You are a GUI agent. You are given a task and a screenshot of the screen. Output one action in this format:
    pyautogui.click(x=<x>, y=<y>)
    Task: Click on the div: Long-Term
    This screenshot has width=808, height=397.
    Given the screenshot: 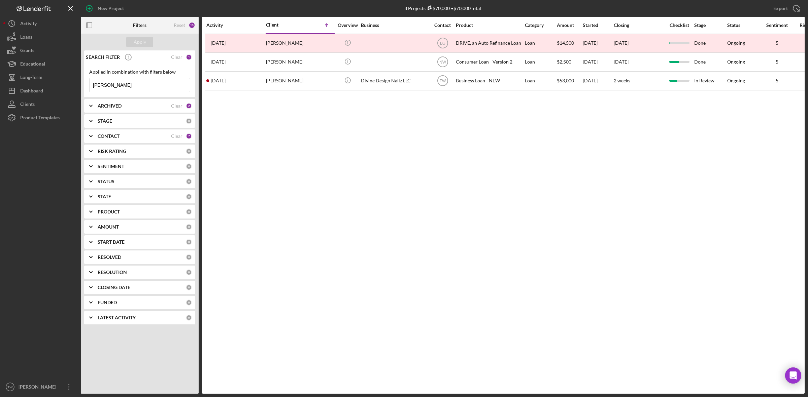 What is the action you would take?
    pyautogui.click(x=31, y=78)
    